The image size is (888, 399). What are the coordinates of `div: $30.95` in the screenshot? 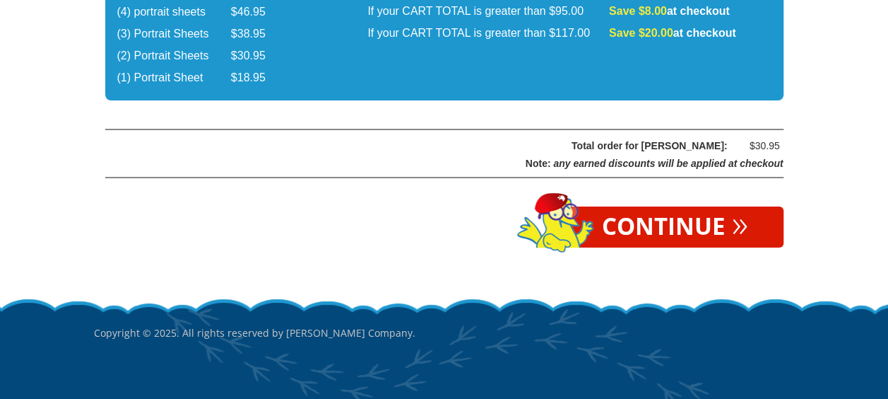 It's located at (759, 146).